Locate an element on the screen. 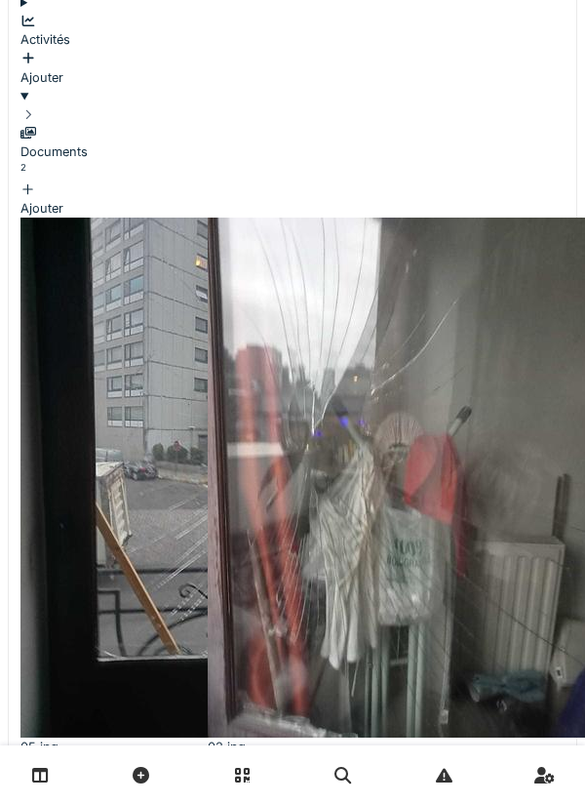 Image resolution: width=585 pixels, height=804 pixels. div: 05.jpg is located at coordinates (110, 746).